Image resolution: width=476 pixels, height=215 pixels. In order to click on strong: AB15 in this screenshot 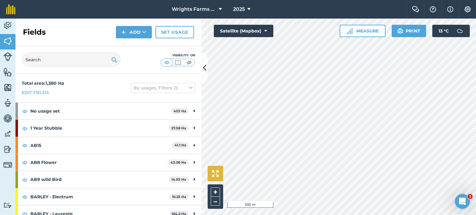, I will do `click(101, 146)`.